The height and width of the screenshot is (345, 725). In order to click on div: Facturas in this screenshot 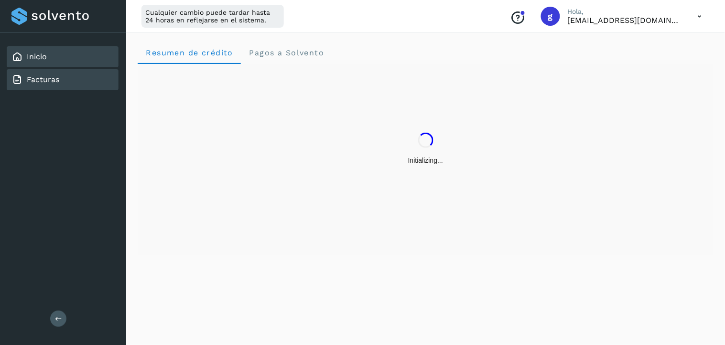, I will do `click(63, 80)`.